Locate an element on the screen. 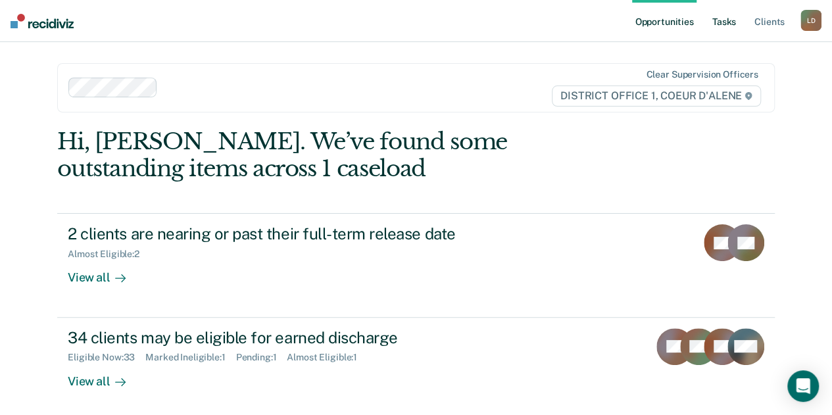 The width and height of the screenshot is (832, 415). div: 34 clients may be eligible for earned discharge is located at coordinates (299, 337).